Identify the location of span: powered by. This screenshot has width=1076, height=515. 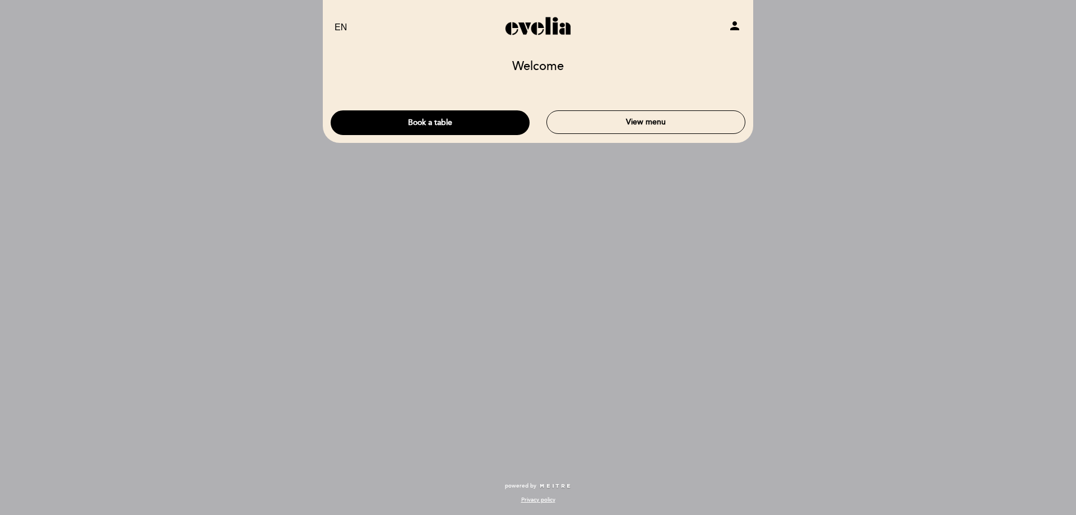
(520, 486).